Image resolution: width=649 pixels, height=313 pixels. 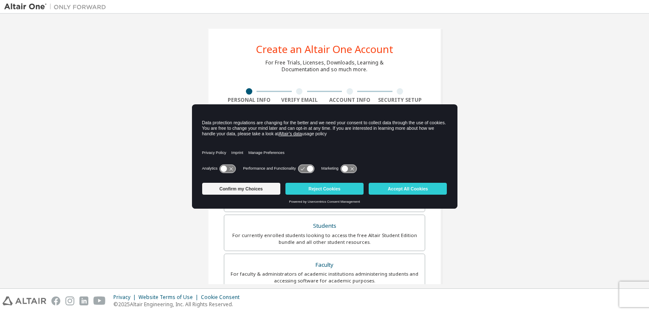 What do you see at coordinates (324, 239) in the screenshot?
I see `div: For currently enrolled students looking to access the free Altair Student Edition bundle and all ...` at bounding box center [324, 239].